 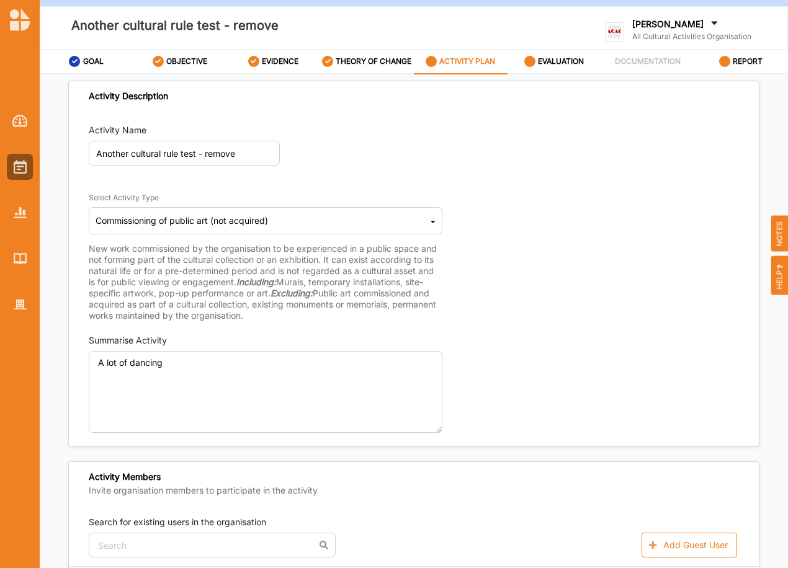 What do you see at coordinates (20, 305) in the screenshot?
I see `a: Organisation` at bounding box center [20, 305].